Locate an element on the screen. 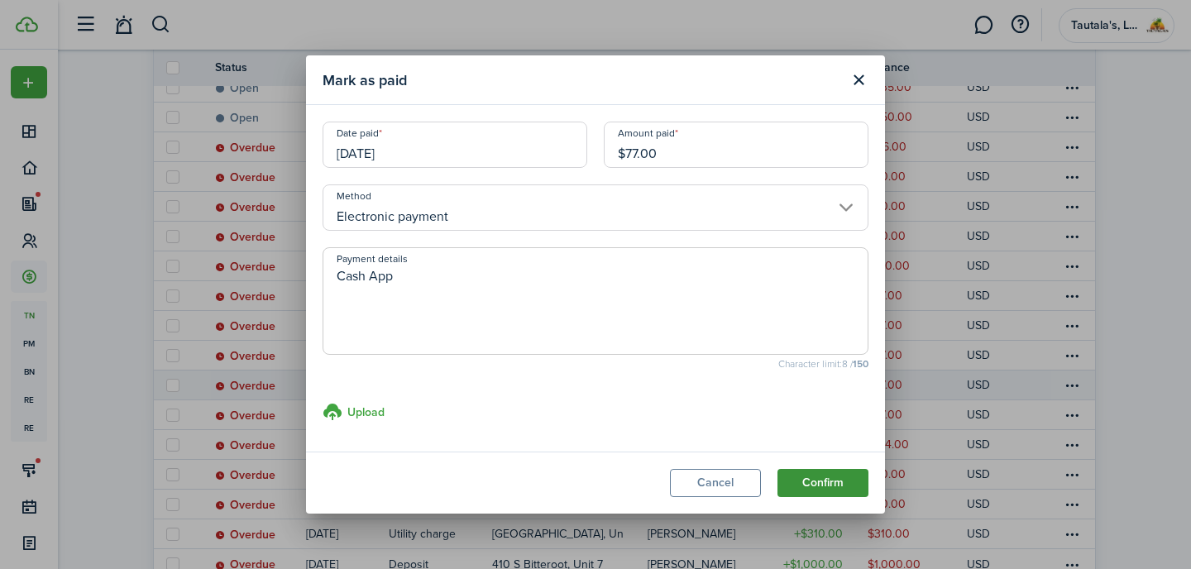  button: Cancel is located at coordinates (715, 483).